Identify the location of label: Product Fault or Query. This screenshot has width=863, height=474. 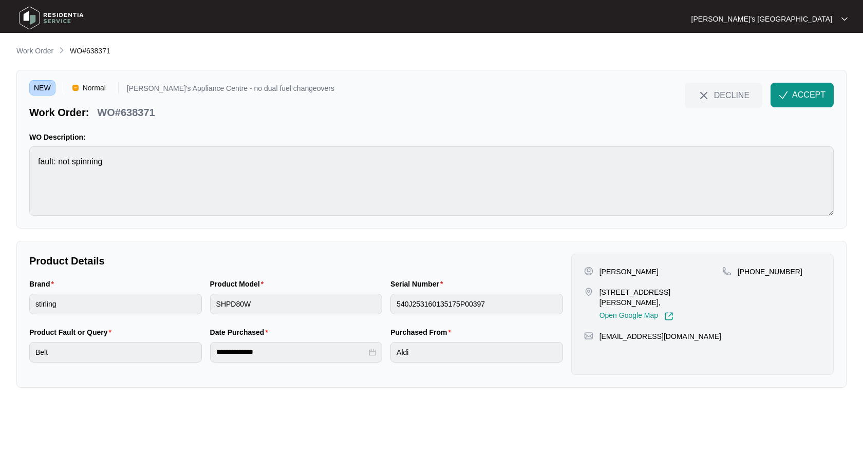
(72, 332).